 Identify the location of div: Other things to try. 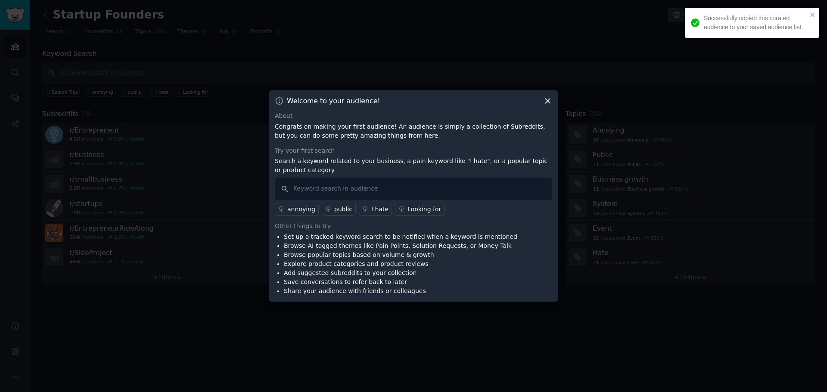
(413, 226).